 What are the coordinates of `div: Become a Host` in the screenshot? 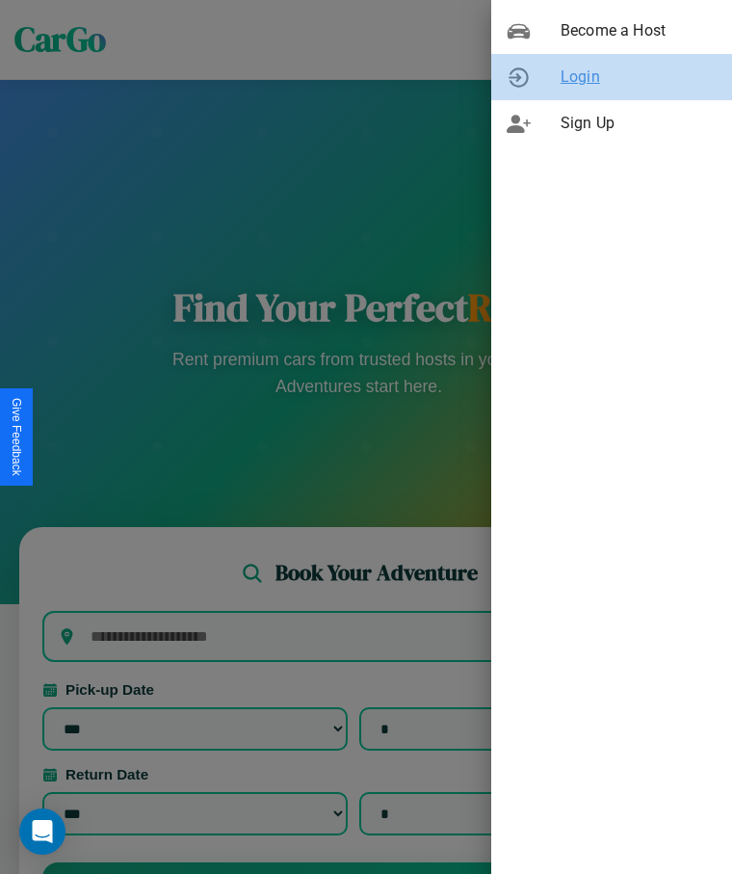 It's located at (612, 31).